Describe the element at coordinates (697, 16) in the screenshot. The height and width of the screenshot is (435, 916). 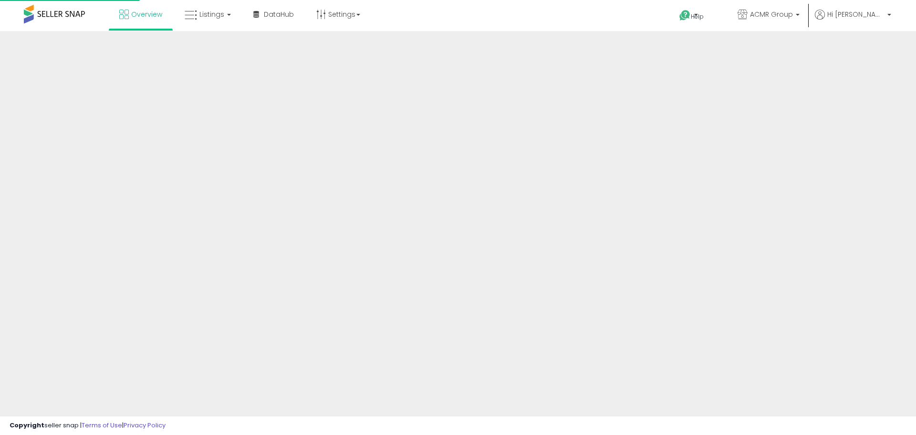
I see `span: Help` at that location.